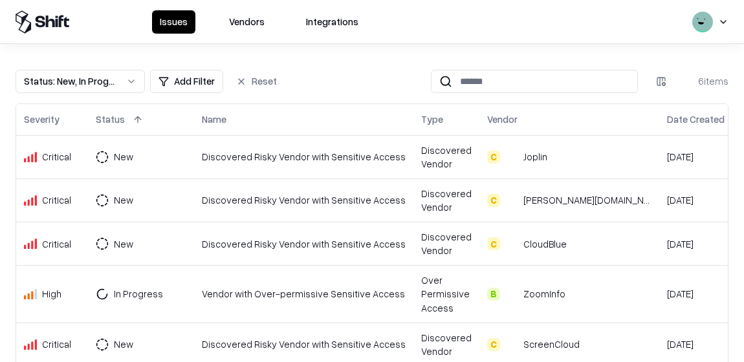 The image size is (744, 362). Describe the element at coordinates (512, 201) in the screenshot. I see `img: Labra.io` at that location.